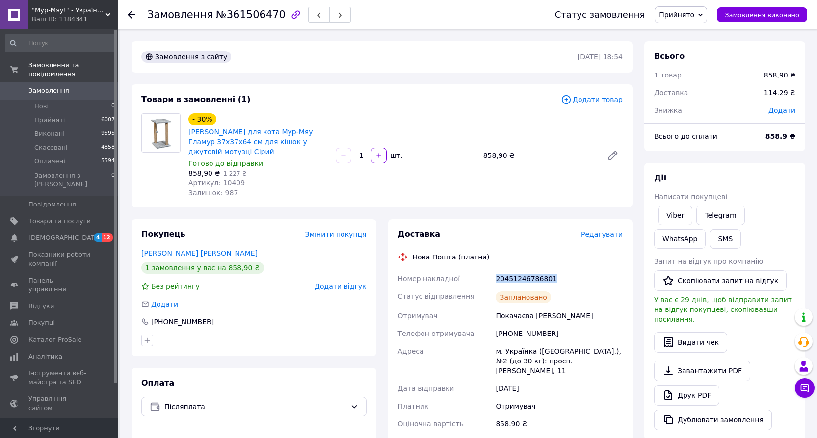  I want to click on span: У вас є 29 днів, щоб відправити запит на відгук покупцеві, скопіювавши посилання., so click(723, 310).